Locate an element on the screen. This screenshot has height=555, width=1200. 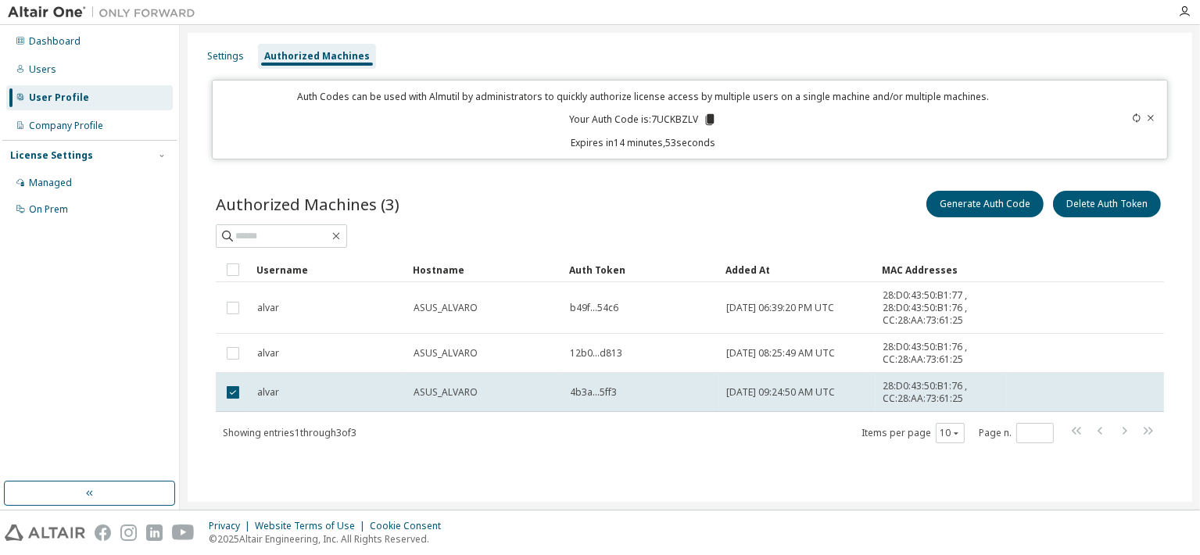
div: Username is located at coordinates (328, 270).